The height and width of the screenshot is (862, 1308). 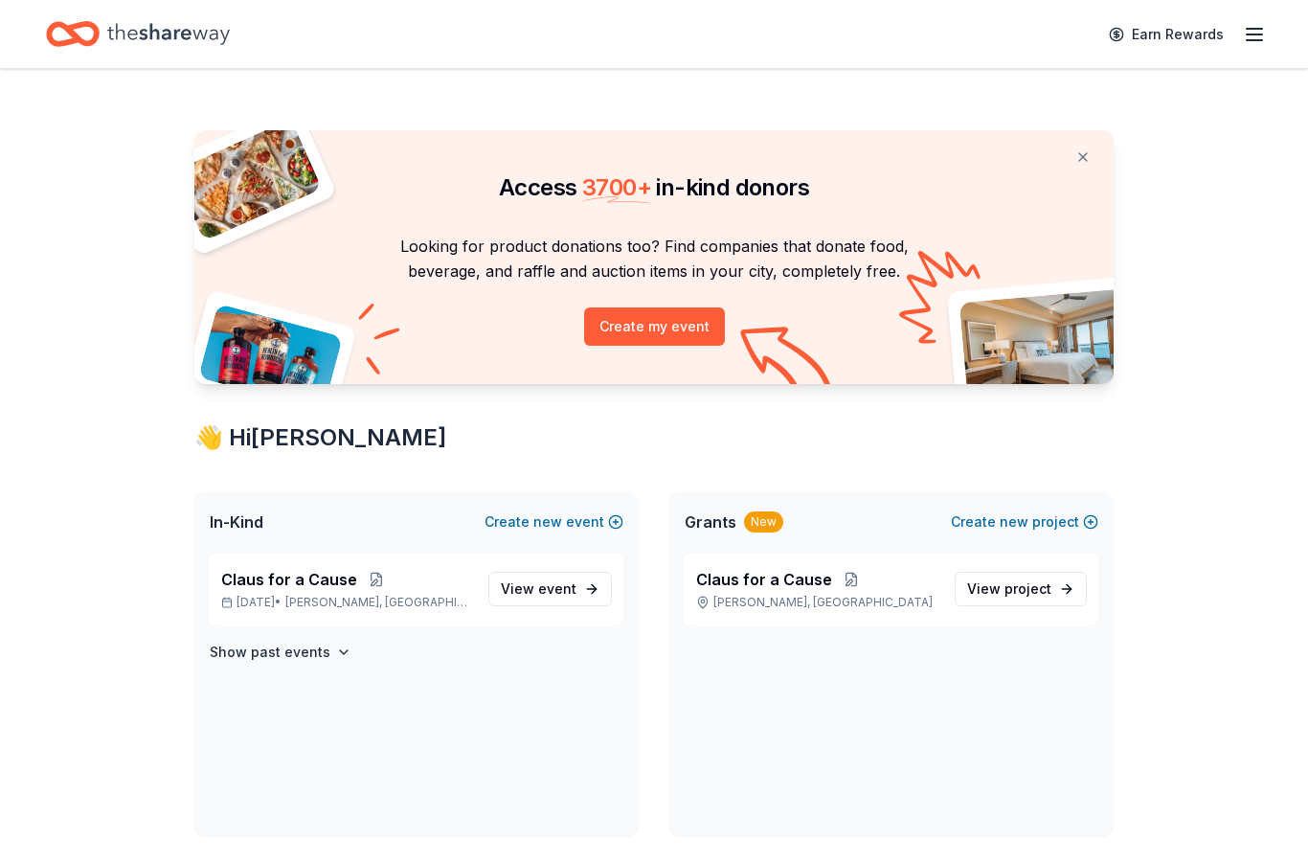 What do you see at coordinates (1021, 589) in the screenshot?
I see `a: View project` at bounding box center [1021, 589].